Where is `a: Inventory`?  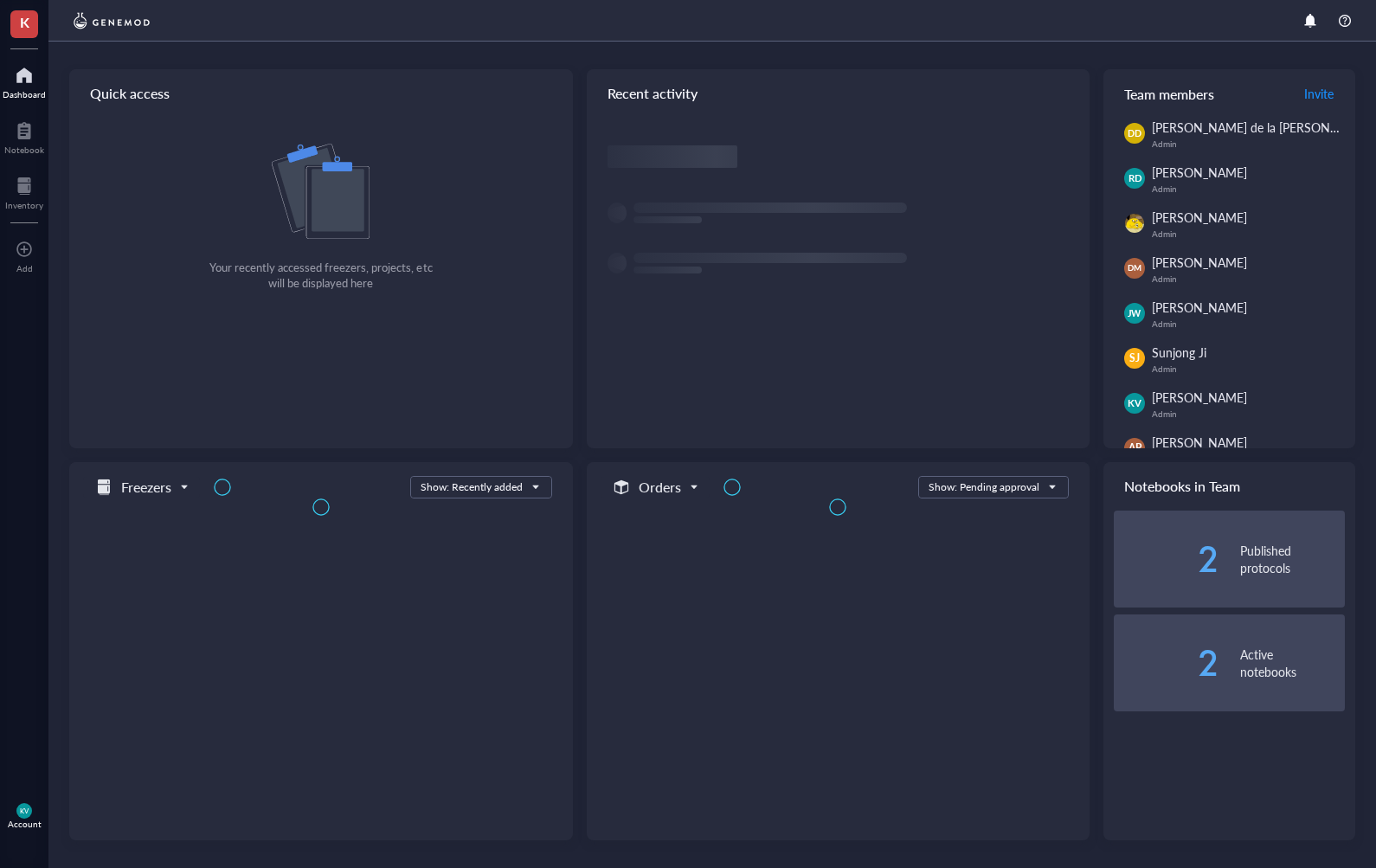 a: Inventory is located at coordinates (24, 191).